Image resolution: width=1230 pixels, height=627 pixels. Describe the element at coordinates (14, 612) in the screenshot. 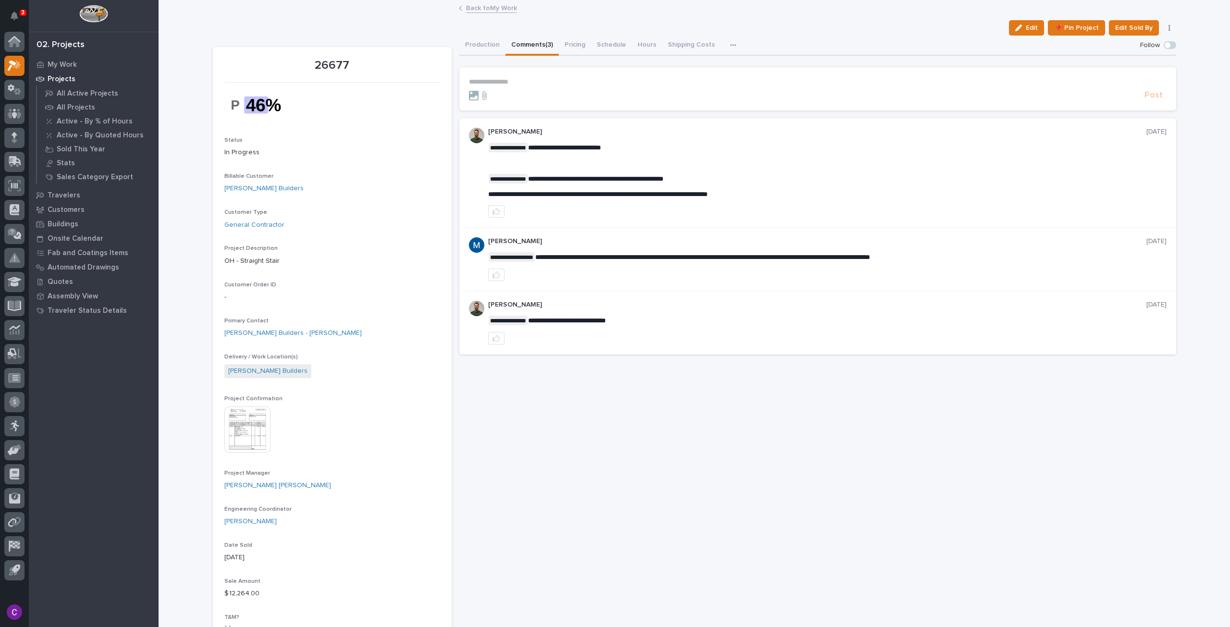

I see `button: users-avatar` at that location.